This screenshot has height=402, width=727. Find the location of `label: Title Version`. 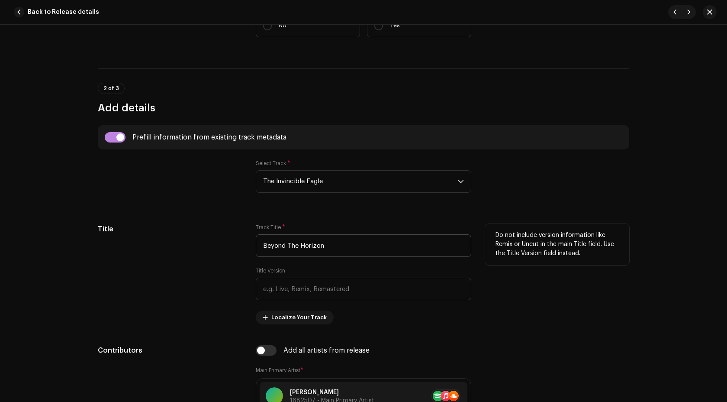

label: Title Version is located at coordinates (270, 270).